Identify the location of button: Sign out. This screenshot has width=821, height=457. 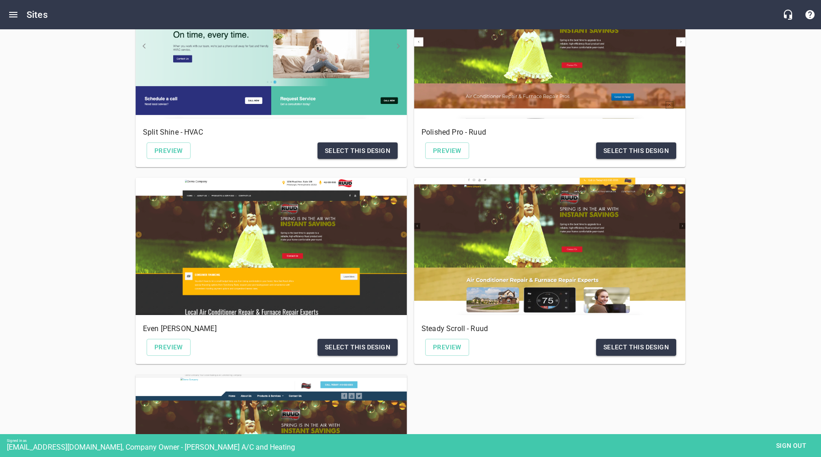
(791, 446).